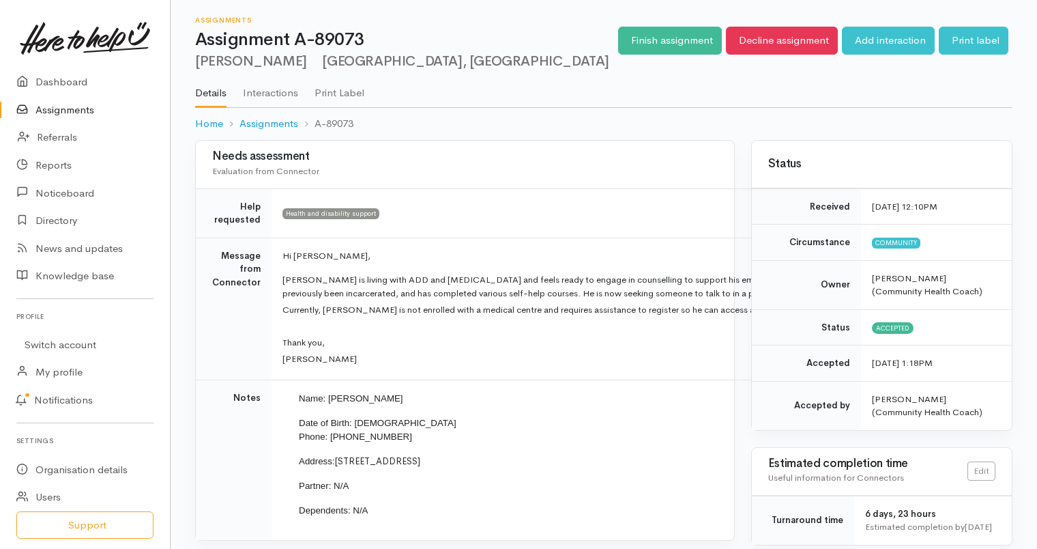 This screenshot has height=549, width=1037. Describe the element at coordinates (85, 440) in the screenshot. I see `h6: Settings` at that location.